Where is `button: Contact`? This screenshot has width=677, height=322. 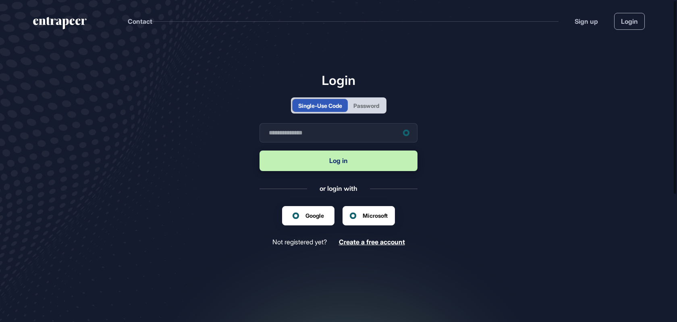
button: Contact is located at coordinates (140, 21).